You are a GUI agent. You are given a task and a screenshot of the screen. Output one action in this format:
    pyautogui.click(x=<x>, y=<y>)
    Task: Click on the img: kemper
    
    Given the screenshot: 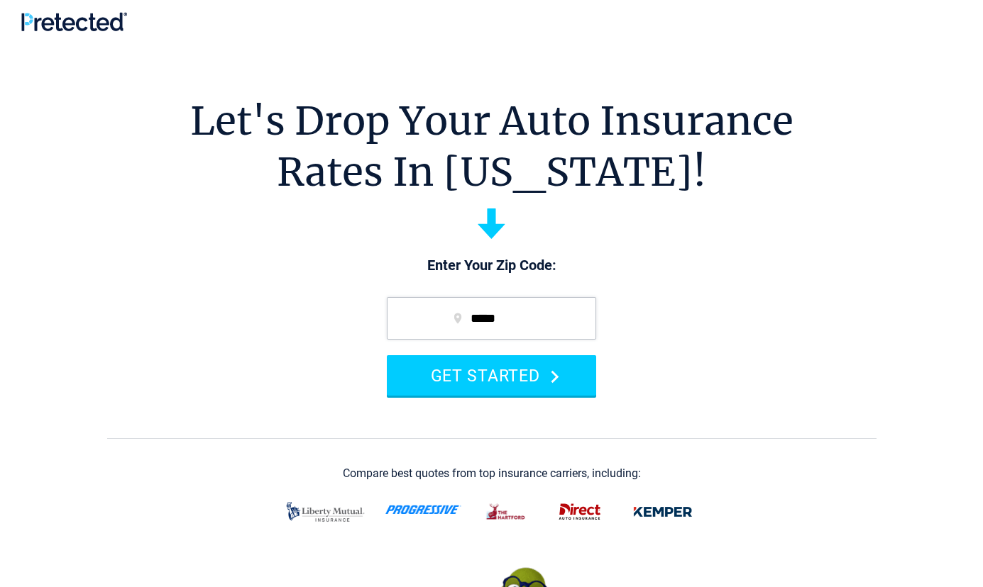 What is the action you would take?
    pyautogui.click(x=663, y=512)
    